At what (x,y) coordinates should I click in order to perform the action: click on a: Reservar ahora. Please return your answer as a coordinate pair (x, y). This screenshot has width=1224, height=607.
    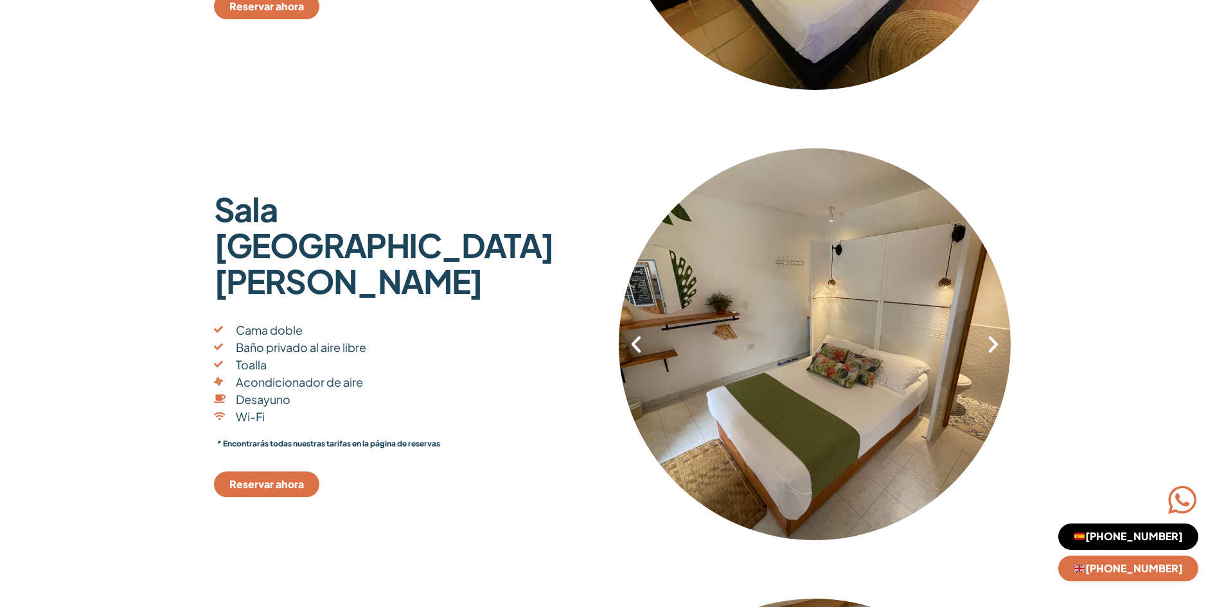
    Looking at the image, I should click on (267, 484).